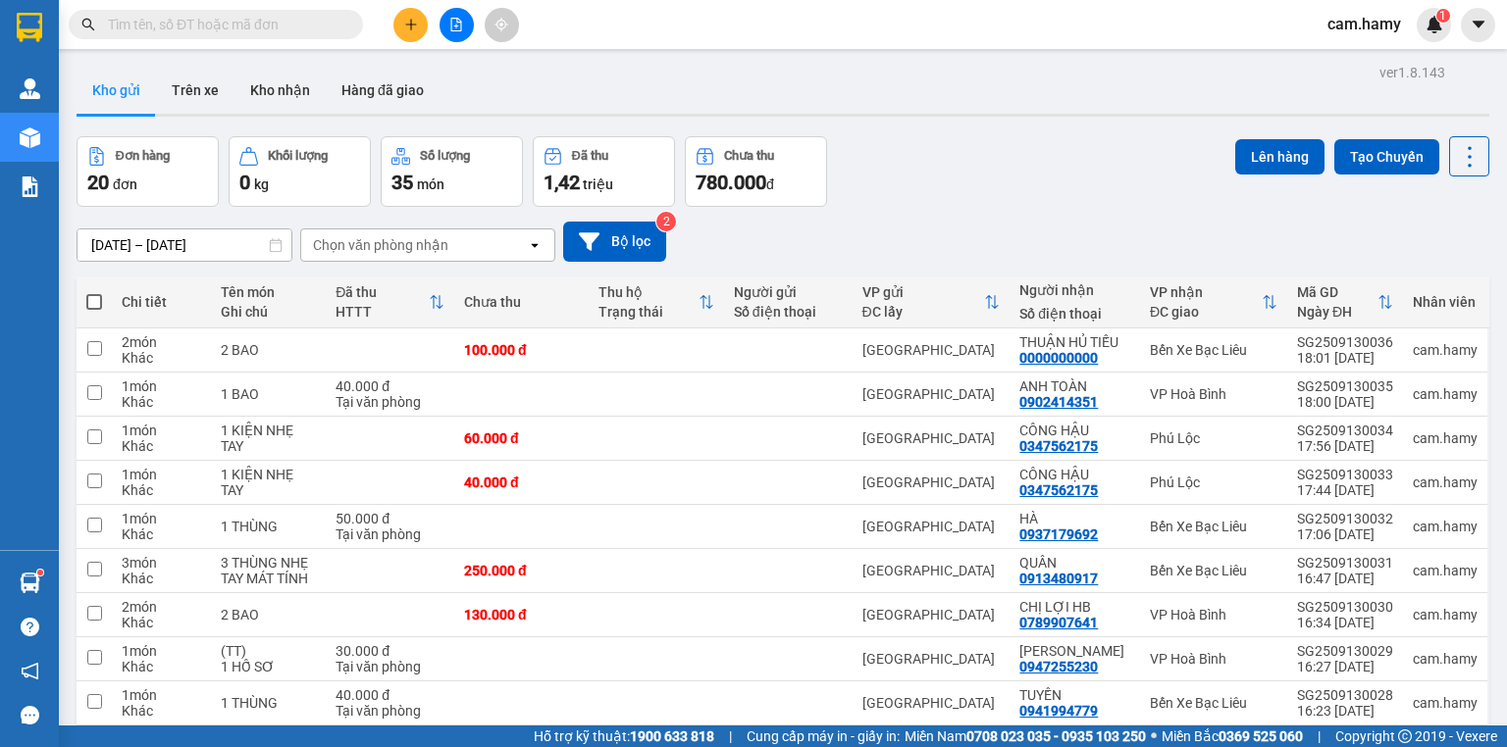  Describe the element at coordinates (1058, 402) in the screenshot. I see `div: 0902414351` at that location.